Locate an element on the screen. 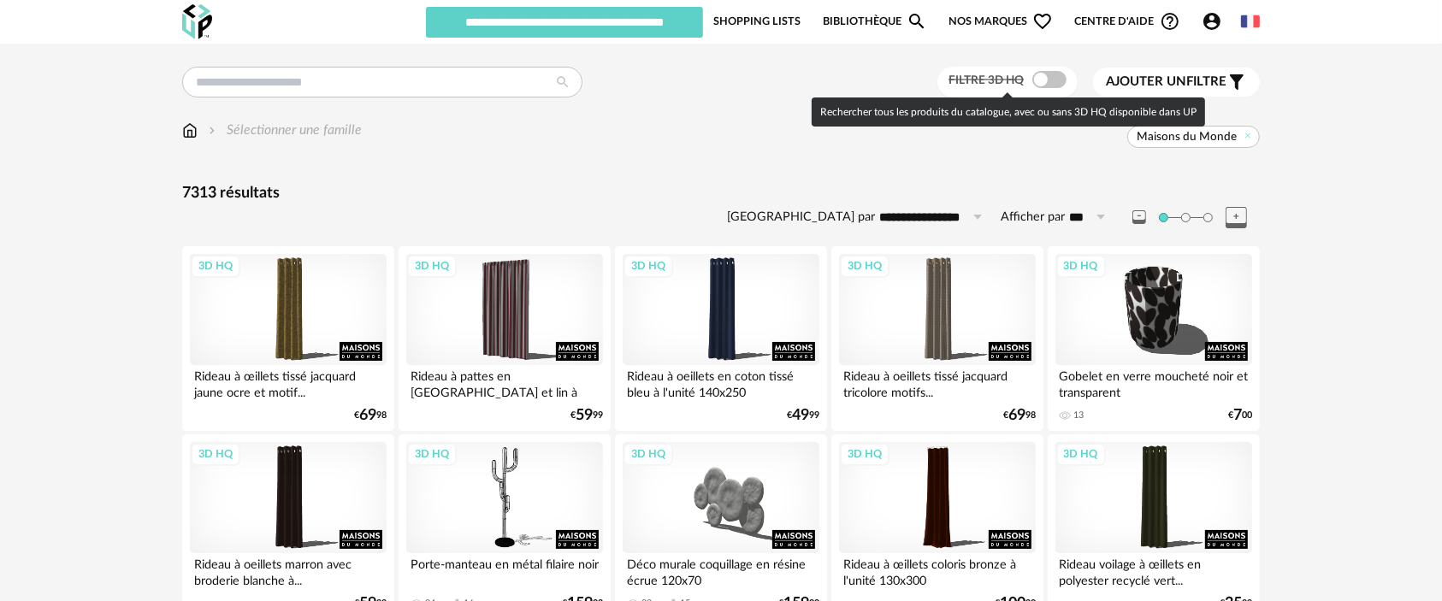 The width and height of the screenshot is (1442, 601). div: Rideau voilage à œillets en polyester recyclé vert... is located at coordinates (1154, 570).